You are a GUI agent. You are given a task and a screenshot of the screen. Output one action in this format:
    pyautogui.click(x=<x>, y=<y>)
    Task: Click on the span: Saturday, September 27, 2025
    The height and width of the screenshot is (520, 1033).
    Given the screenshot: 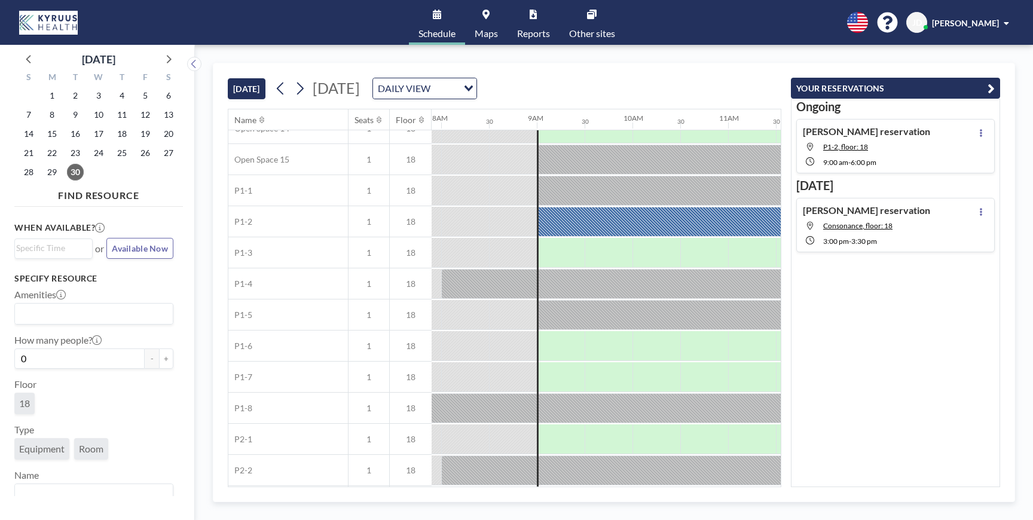 What is the action you would take?
    pyautogui.click(x=169, y=153)
    